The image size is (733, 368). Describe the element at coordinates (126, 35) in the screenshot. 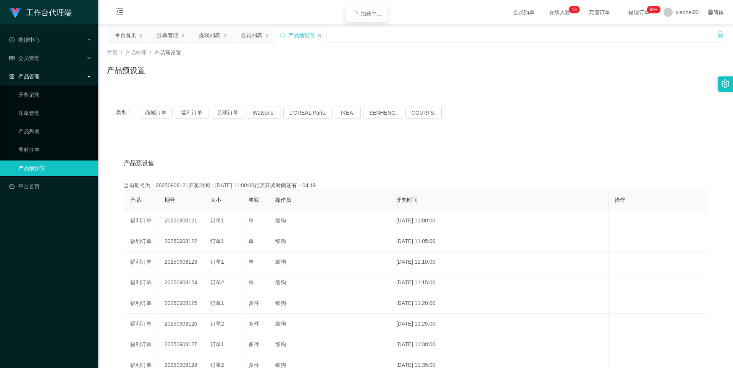

I see `div: 平台首页` at that location.